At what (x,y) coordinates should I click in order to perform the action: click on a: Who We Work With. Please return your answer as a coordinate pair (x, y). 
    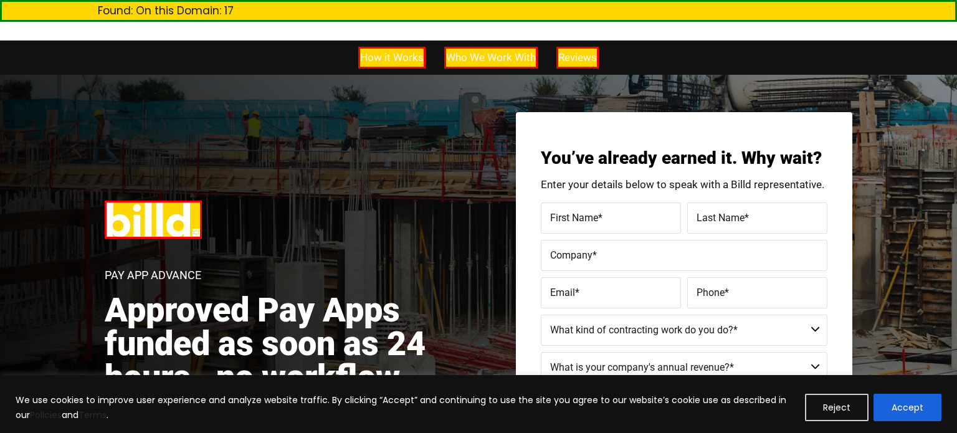
    Looking at the image, I should click on (491, 57).